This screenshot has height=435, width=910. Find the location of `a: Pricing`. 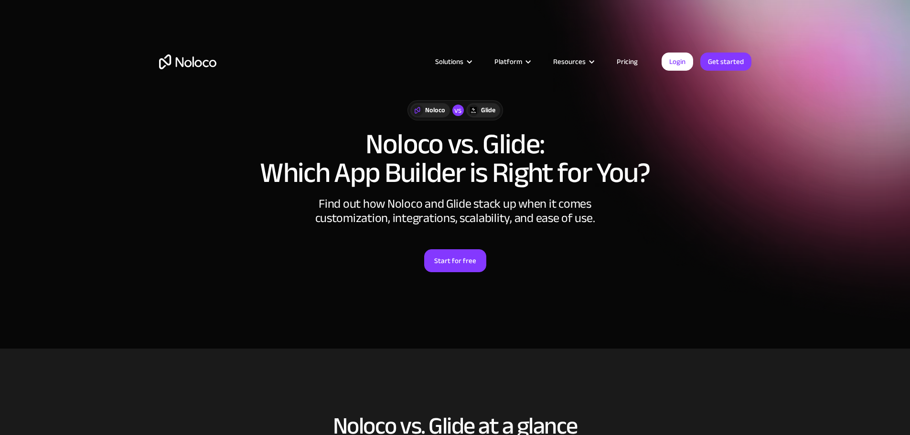

a: Pricing is located at coordinates (627, 62).